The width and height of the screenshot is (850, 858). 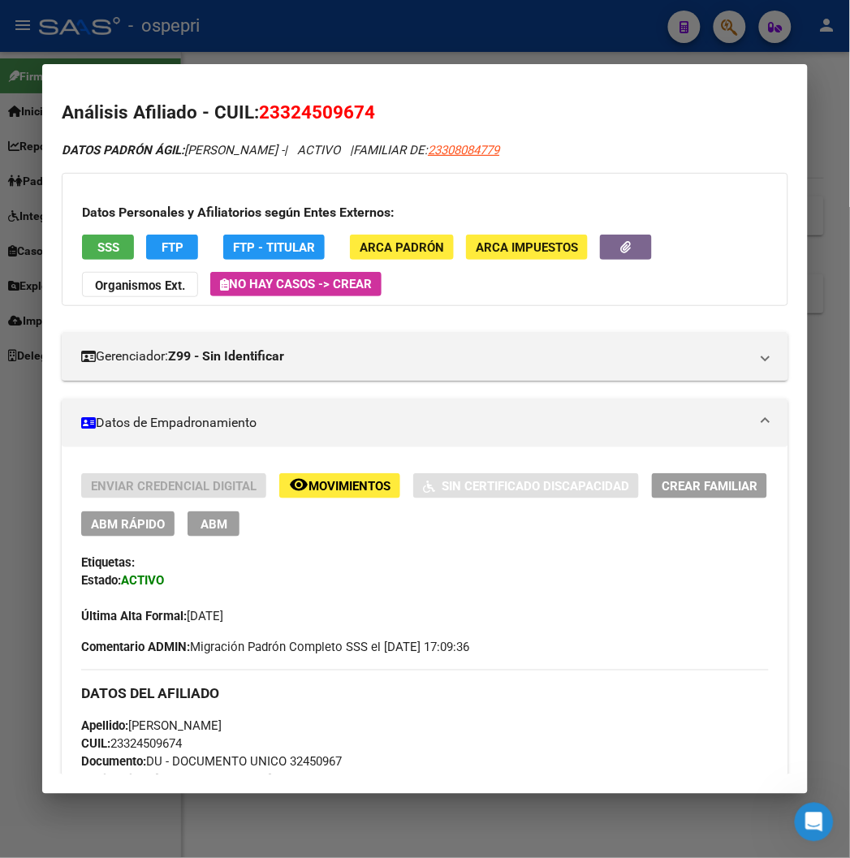 What do you see at coordinates (299, 485) in the screenshot?
I see `mat-icon: remove_red_eye` at bounding box center [299, 485].